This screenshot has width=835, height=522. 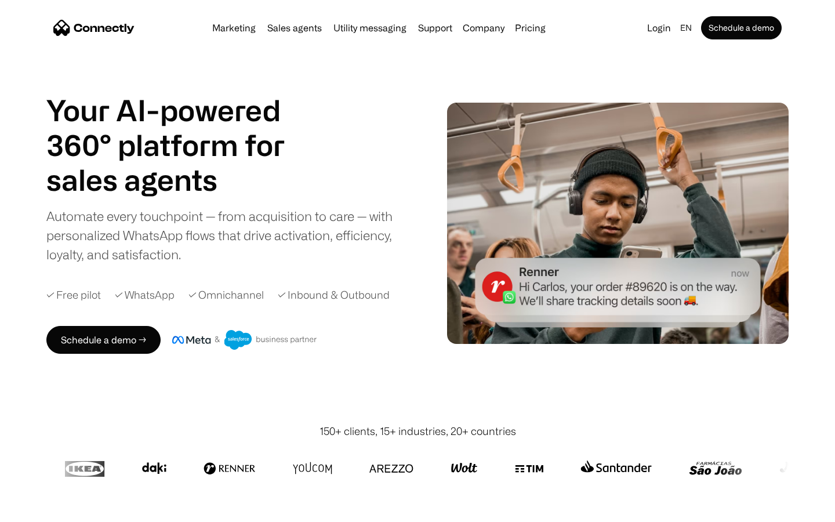 What do you see at coordinates (417, 431) in the screenshot?
I see `div: 150+ clients, 15+ industries, 20+ countries` at bounding box center [417, 431].